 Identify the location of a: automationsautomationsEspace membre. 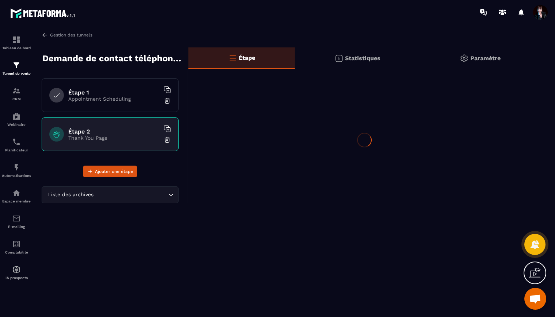
(16, 196).